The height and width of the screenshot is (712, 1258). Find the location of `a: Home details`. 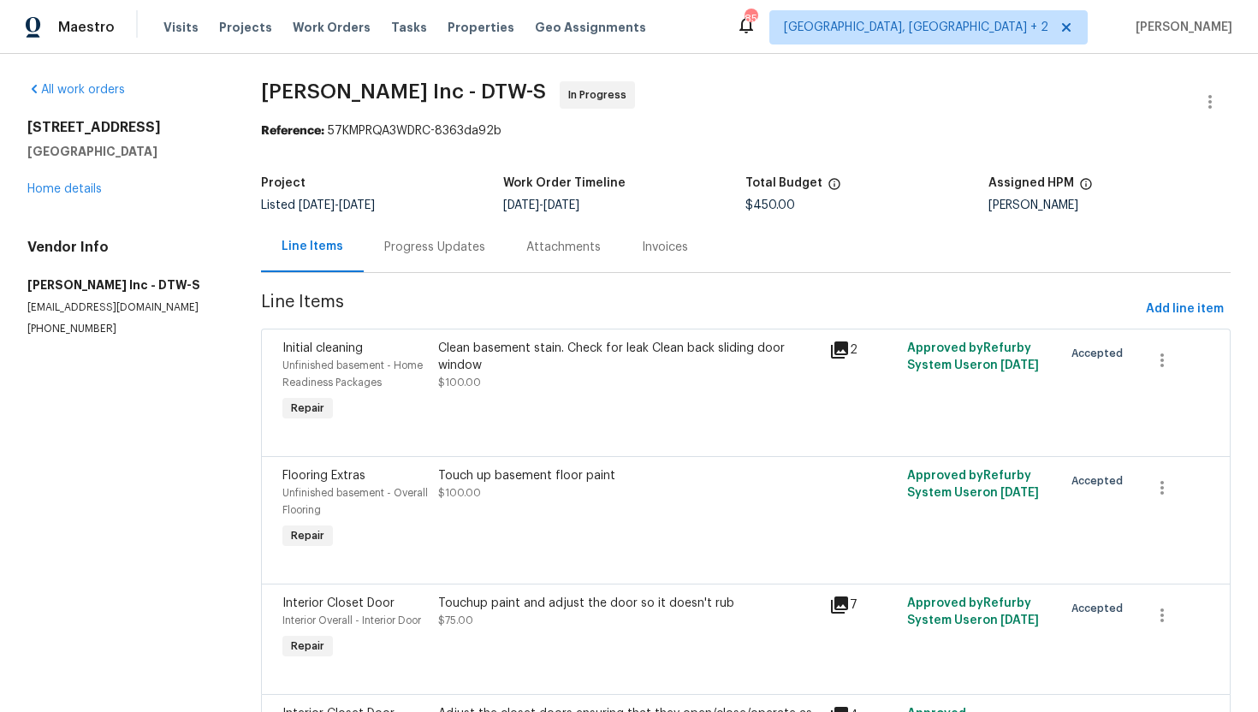

a: Home details is located at coordinates (64, 189).